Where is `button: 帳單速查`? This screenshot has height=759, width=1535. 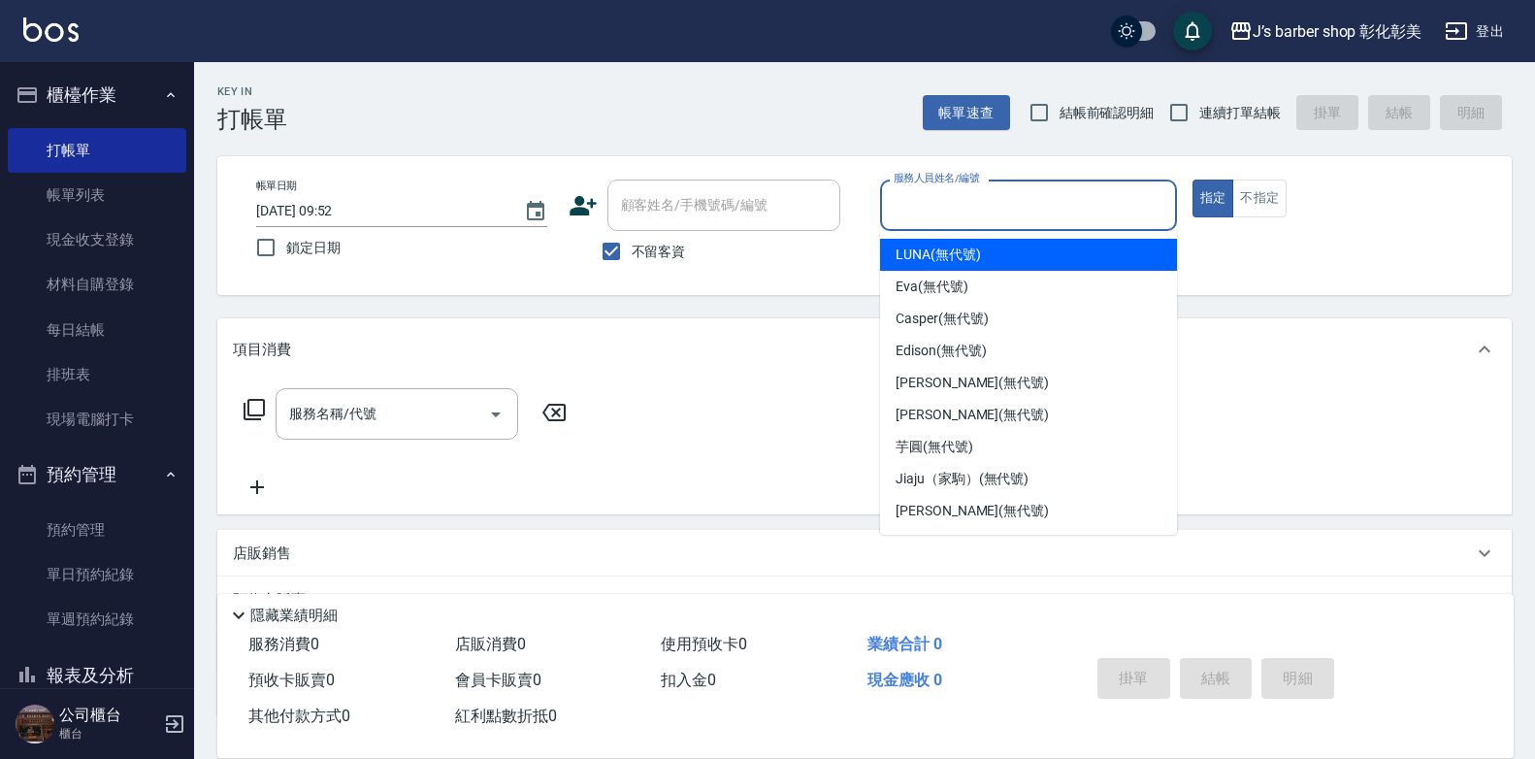 button: 帳單速查 is located at coordinates (966, 113).